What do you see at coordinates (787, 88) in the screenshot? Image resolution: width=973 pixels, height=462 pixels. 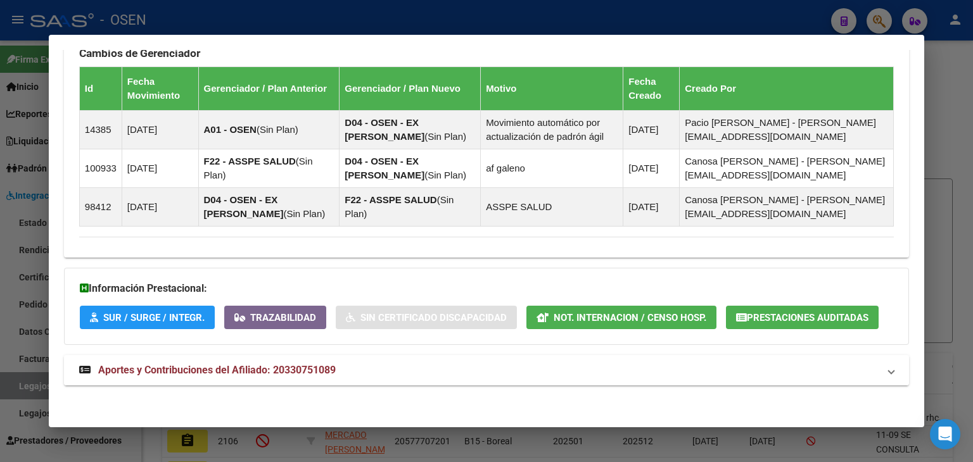 I see `th: Creado Por` at bounding box center [787, 88].